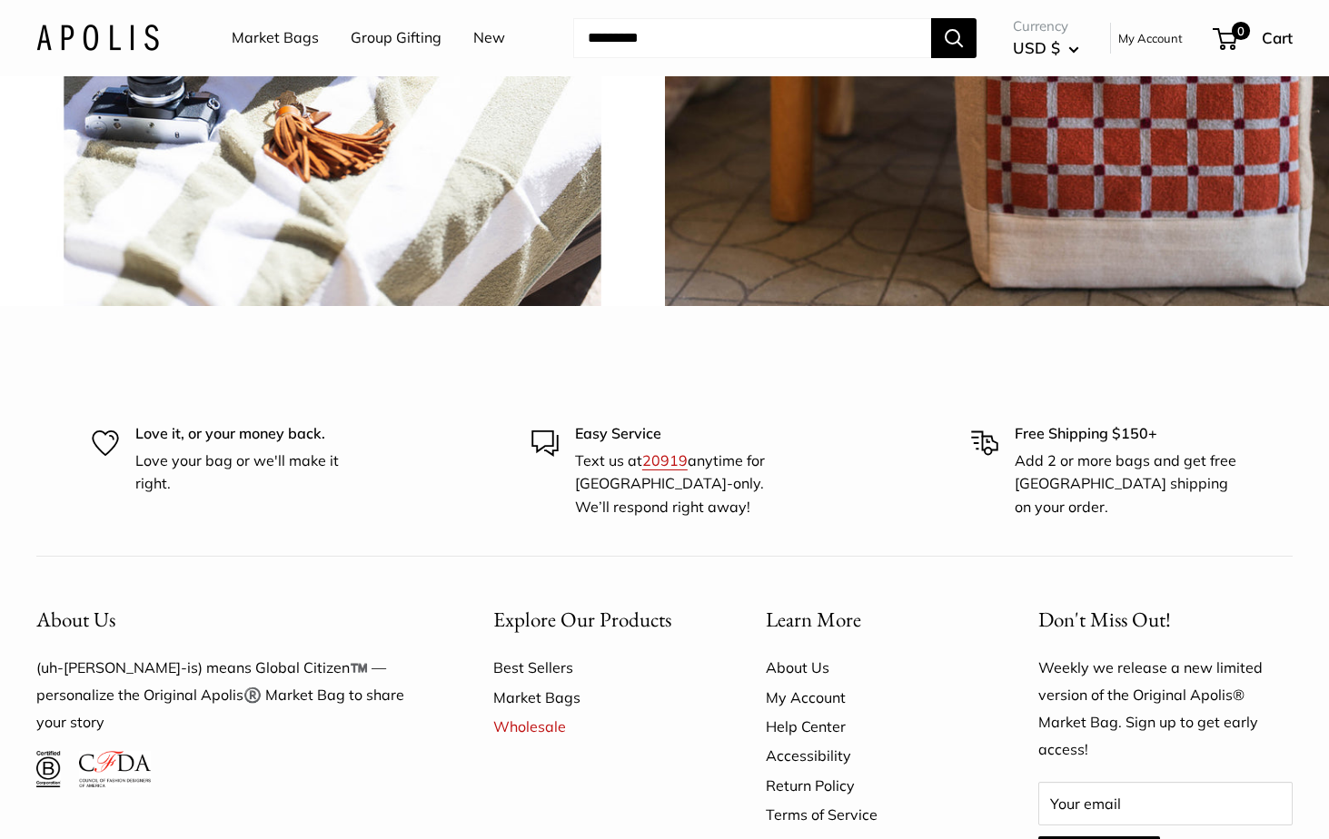  Describe the element at coordinates (813, 620) in the screenshot. I see `span: Learn More` at that location.